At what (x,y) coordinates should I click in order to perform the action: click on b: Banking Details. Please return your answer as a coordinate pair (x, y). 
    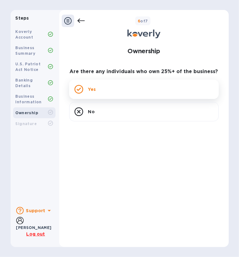
    Looking at the image, I should click on (24, 83).